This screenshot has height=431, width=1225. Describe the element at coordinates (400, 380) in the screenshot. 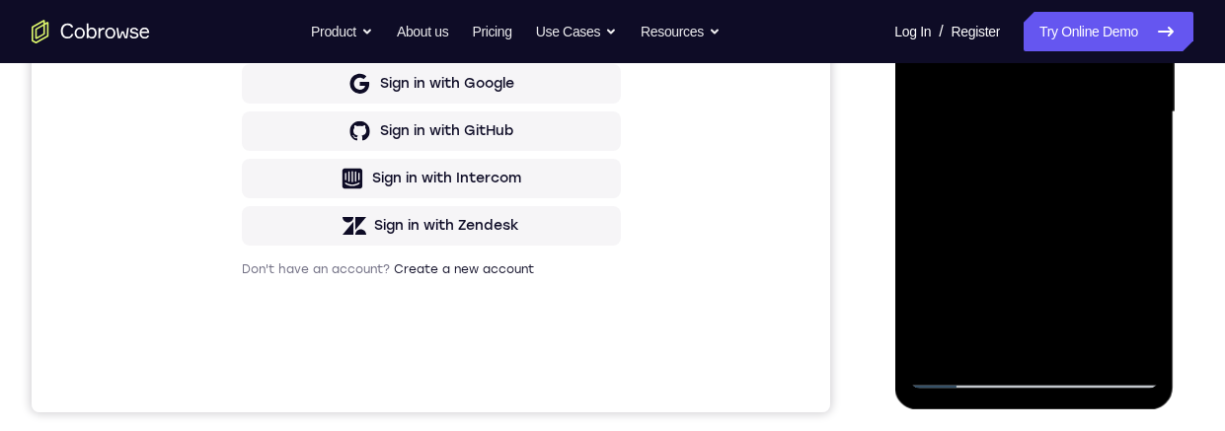

I see `button: Sign in with GitHub` at that location.